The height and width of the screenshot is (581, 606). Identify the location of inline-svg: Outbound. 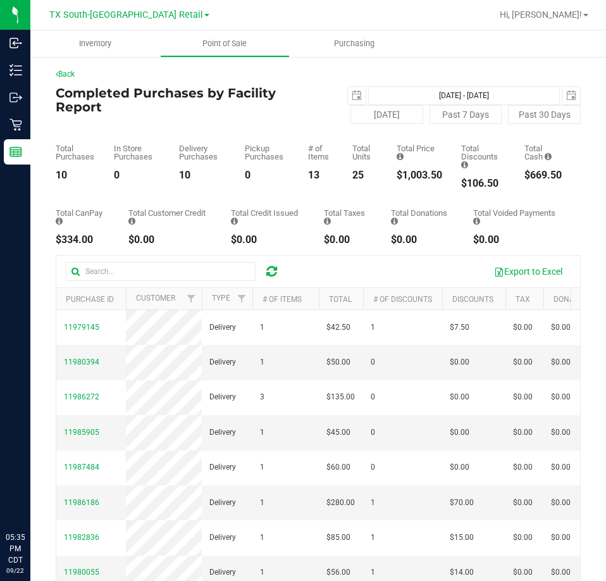
(16, 97).